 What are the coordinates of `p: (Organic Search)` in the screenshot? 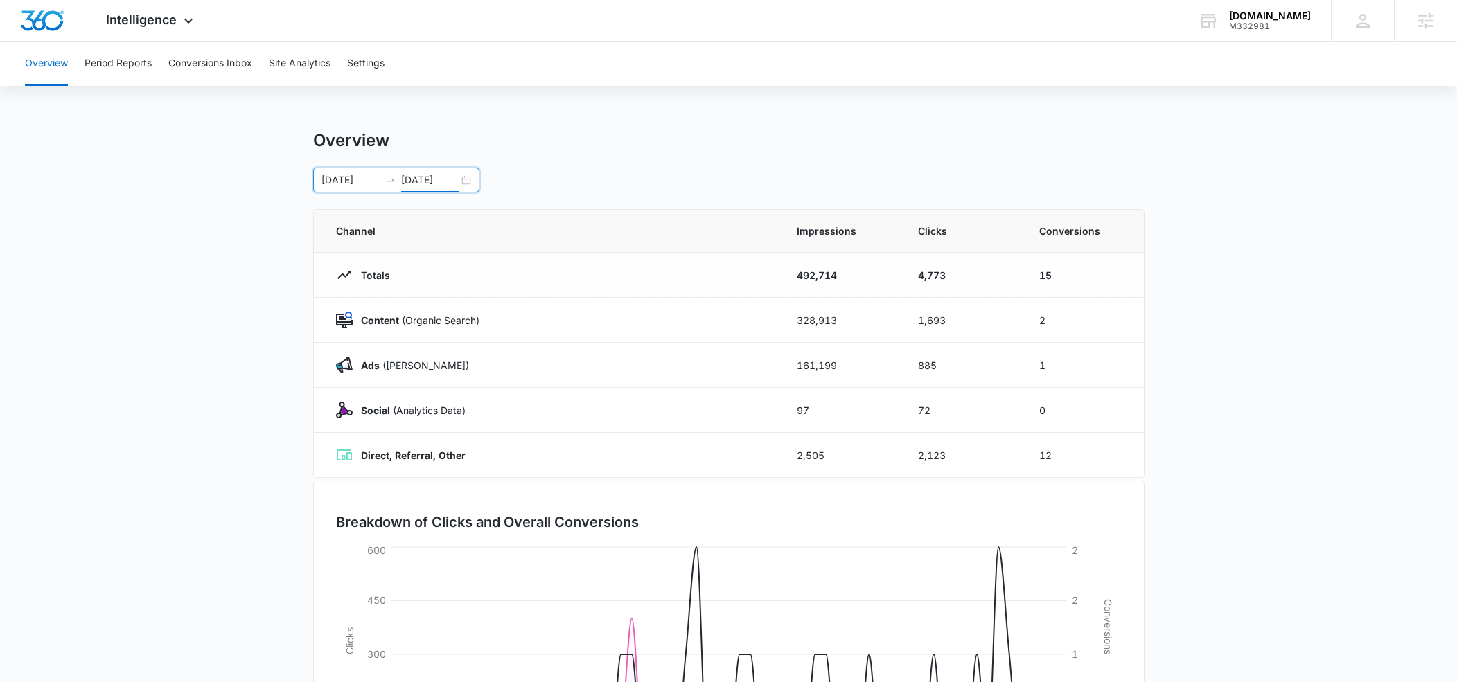 It's located at (416, 320).